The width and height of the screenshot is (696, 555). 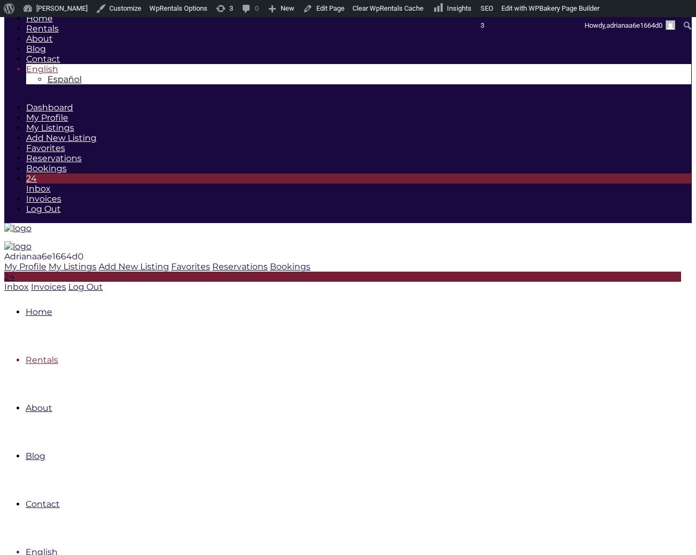 I want to click on span: SEO, so click(x=487, y=8).